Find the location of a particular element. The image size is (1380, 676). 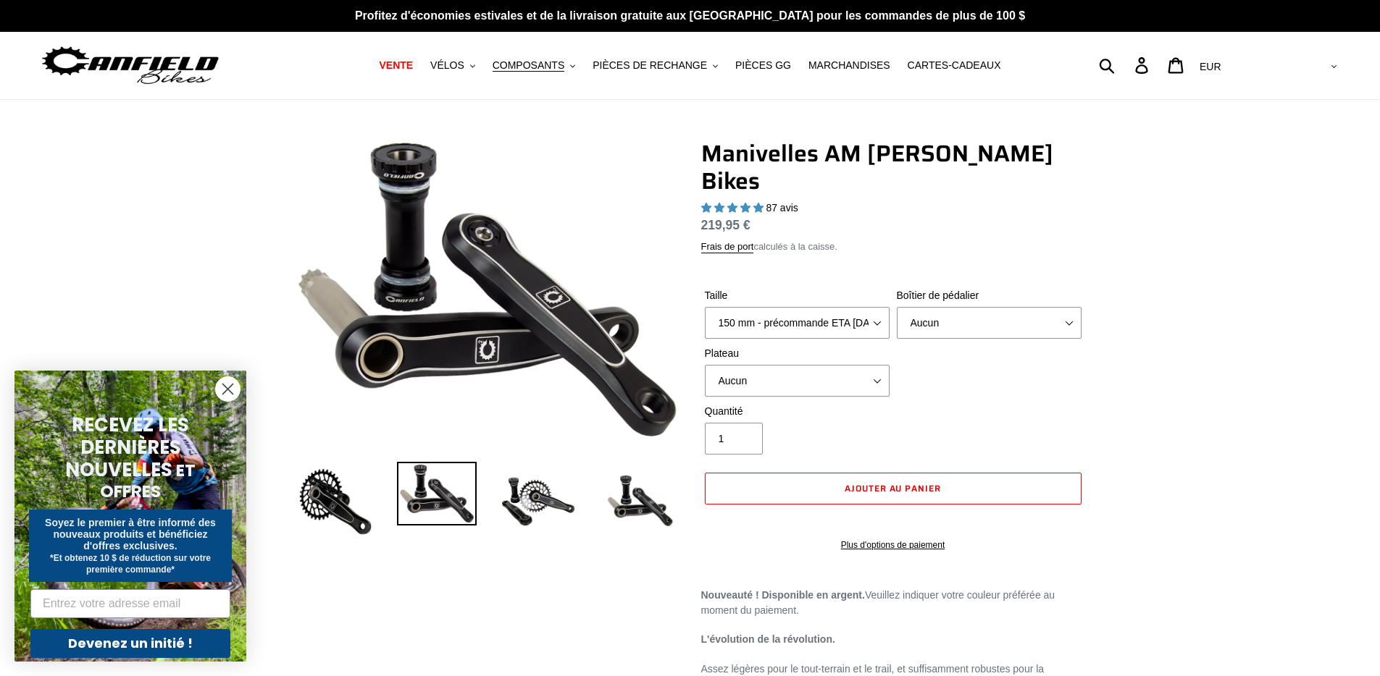

button: PIÈCES DE RECHANGE is located at coordinates (655, 65).